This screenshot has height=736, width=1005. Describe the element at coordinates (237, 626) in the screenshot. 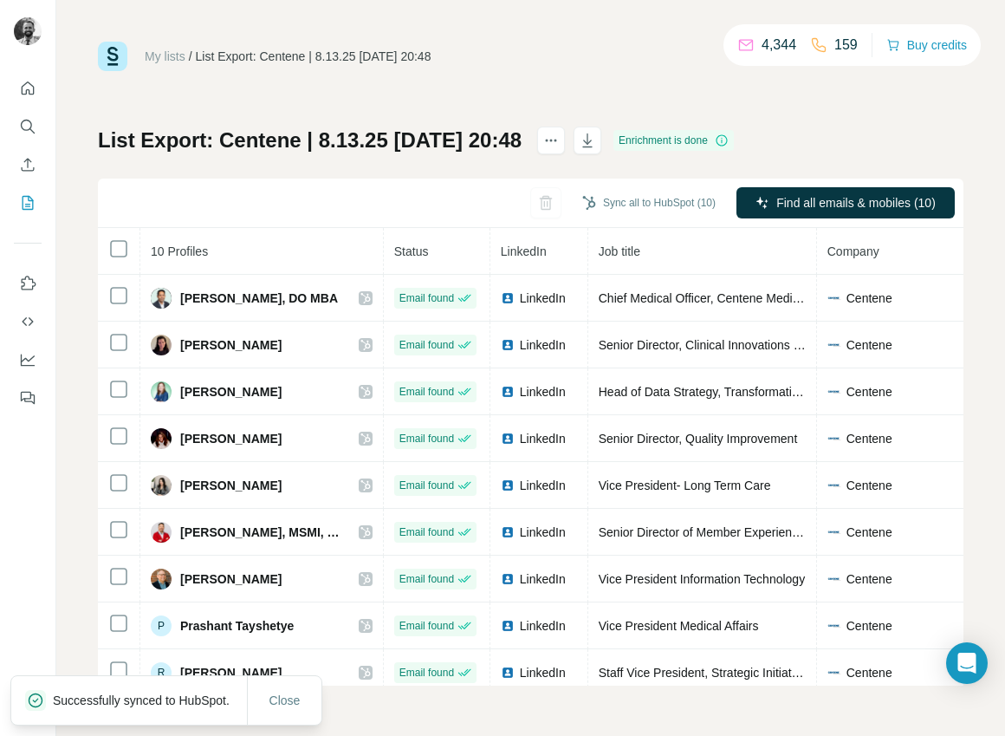

I see `span: Prashant Tayshetye` at that location.